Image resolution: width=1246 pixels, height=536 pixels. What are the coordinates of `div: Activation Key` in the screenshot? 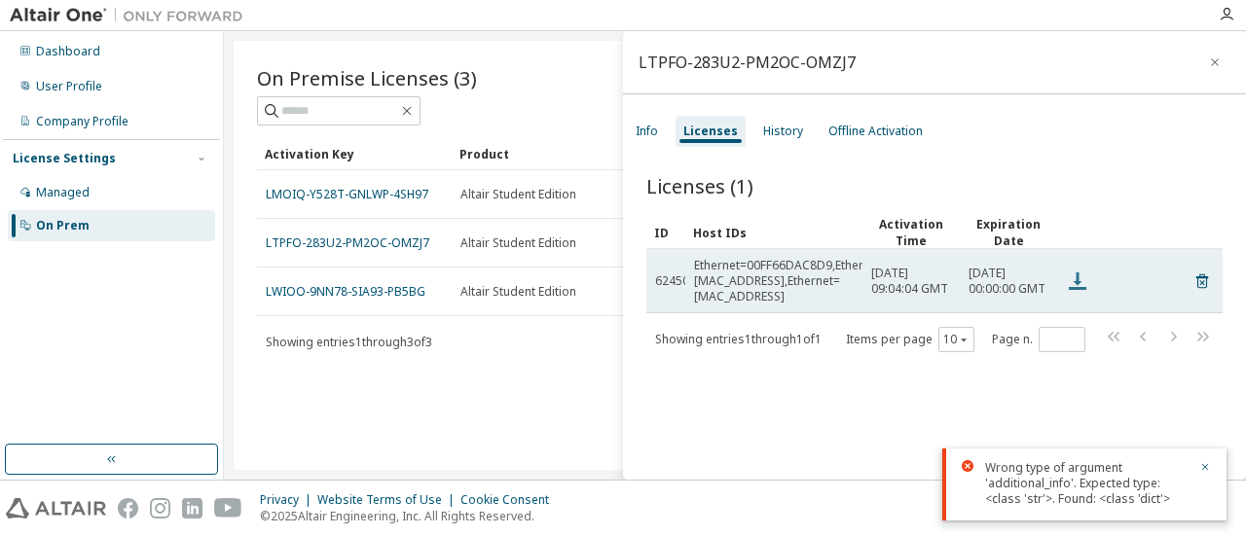 It's located at (354, 154).